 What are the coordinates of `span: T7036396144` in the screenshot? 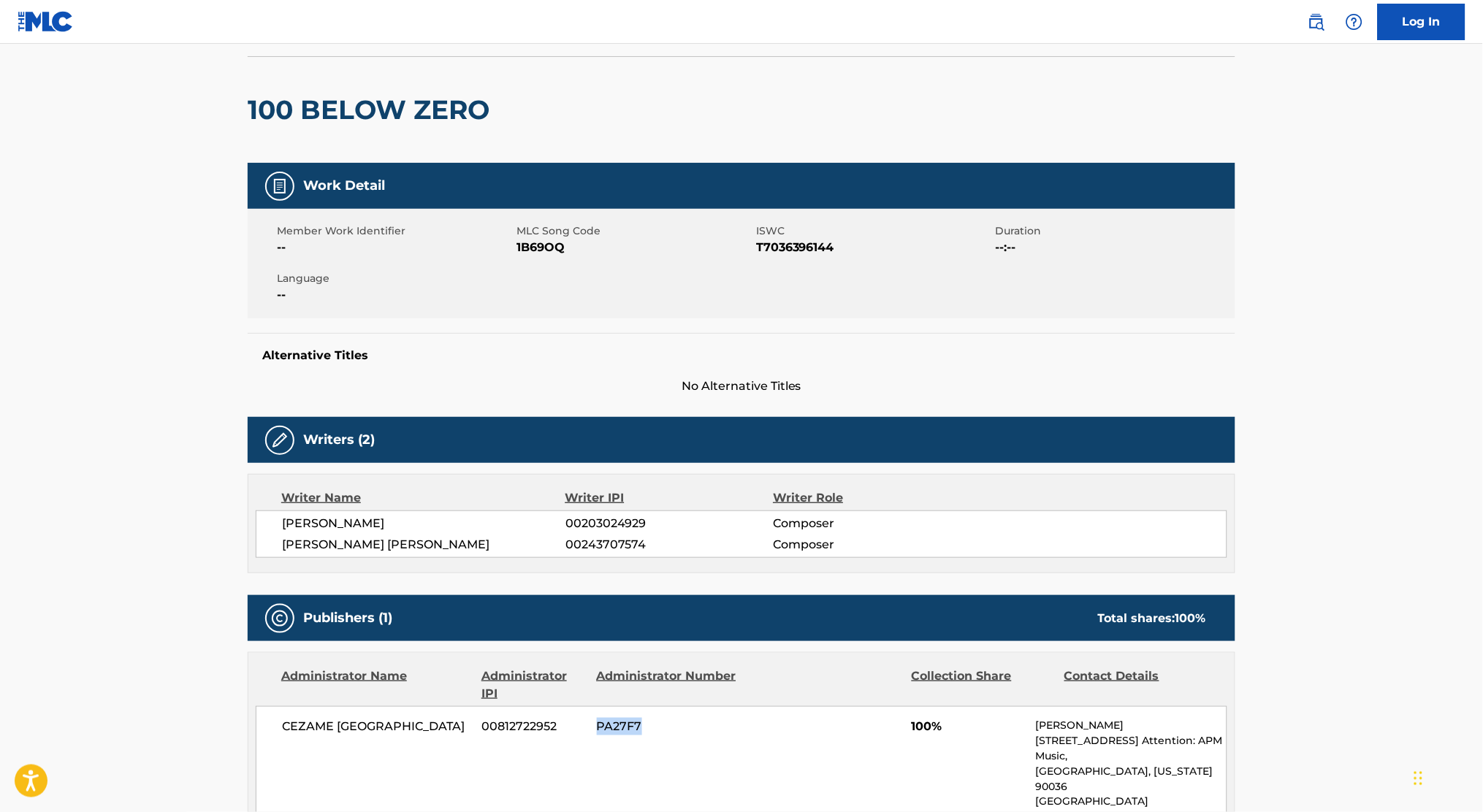 It's located at (874, 248).